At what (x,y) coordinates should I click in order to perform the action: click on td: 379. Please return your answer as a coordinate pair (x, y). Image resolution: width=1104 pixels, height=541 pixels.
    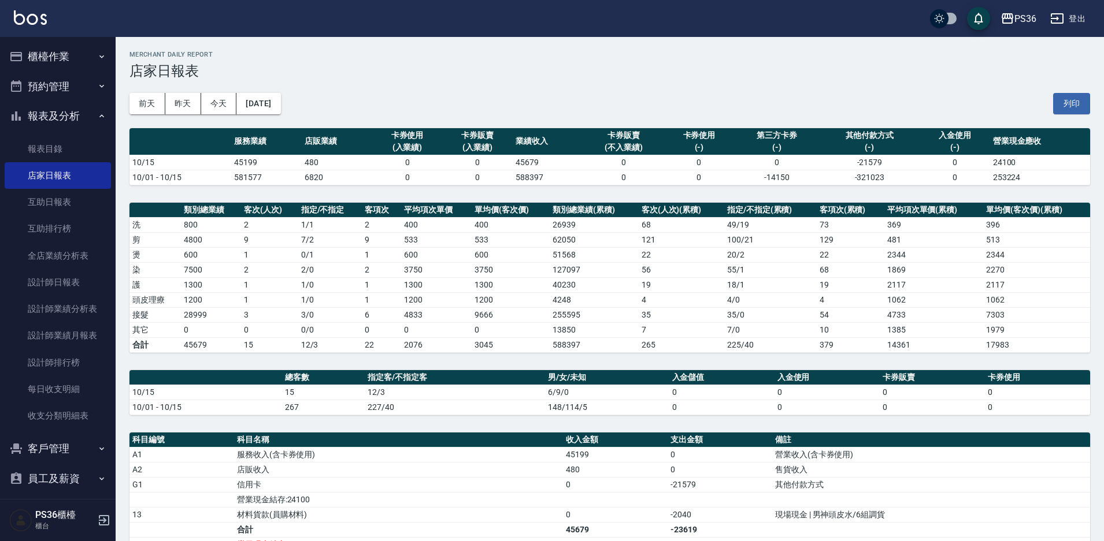
    Looking at the image, I should click on (850, 345).